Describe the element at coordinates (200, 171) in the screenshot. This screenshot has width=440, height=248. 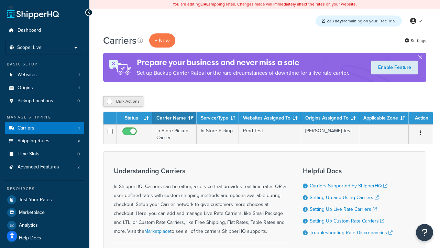
I see `h3: Understanding Carriers` at that location.